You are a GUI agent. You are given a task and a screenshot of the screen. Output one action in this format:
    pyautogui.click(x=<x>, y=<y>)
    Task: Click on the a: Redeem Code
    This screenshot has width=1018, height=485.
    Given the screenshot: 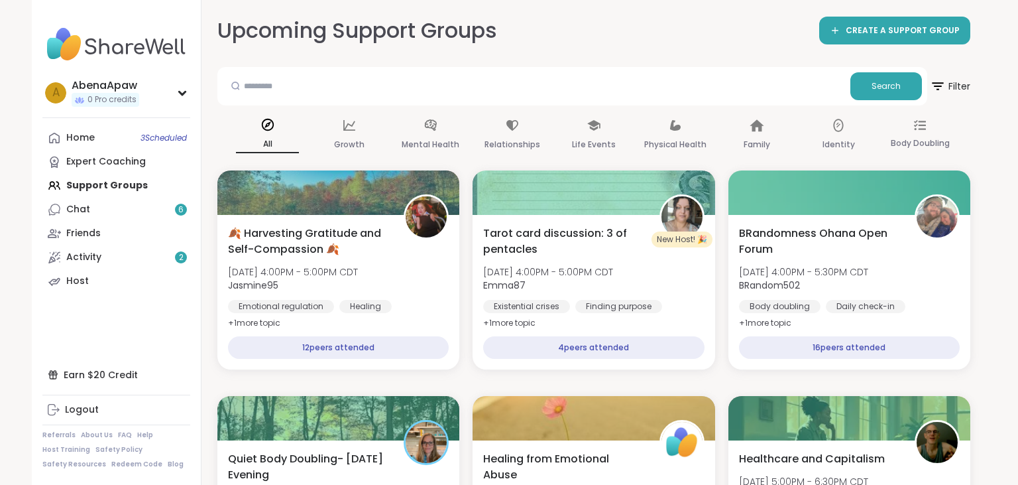 What is the action you would take?
    pyautogui.click(x=137, y=464)
    